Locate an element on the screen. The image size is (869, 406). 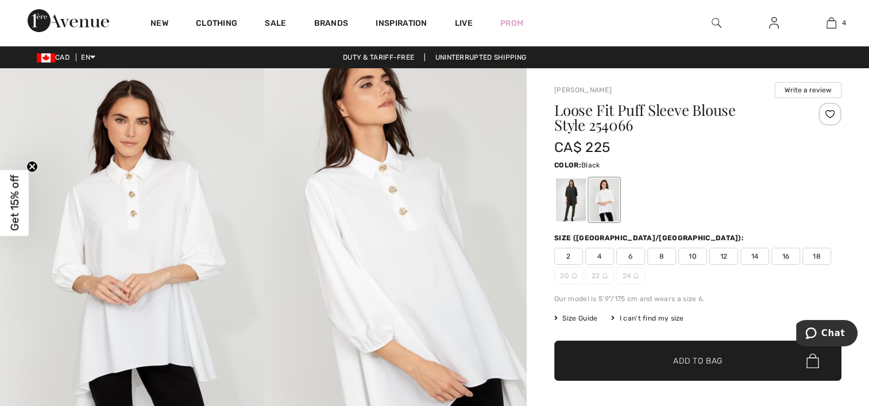
button: Add to Bag is located at coordinates (697, 361).